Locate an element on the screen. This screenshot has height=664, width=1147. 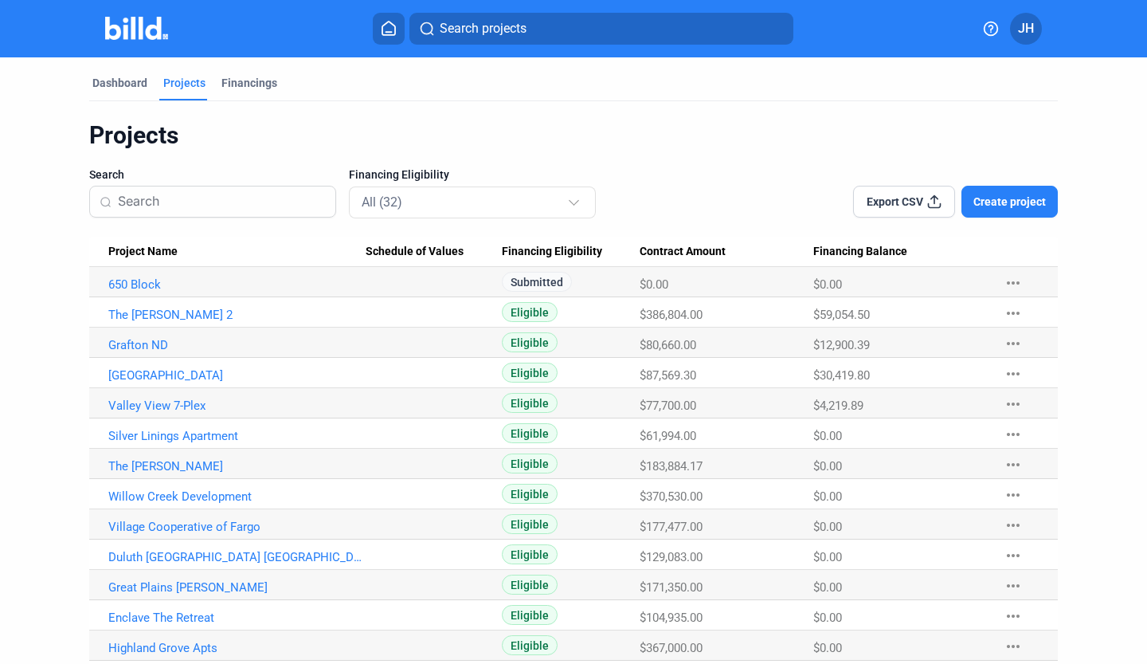
span: Contract Amount is located at coordinates (683, 252).